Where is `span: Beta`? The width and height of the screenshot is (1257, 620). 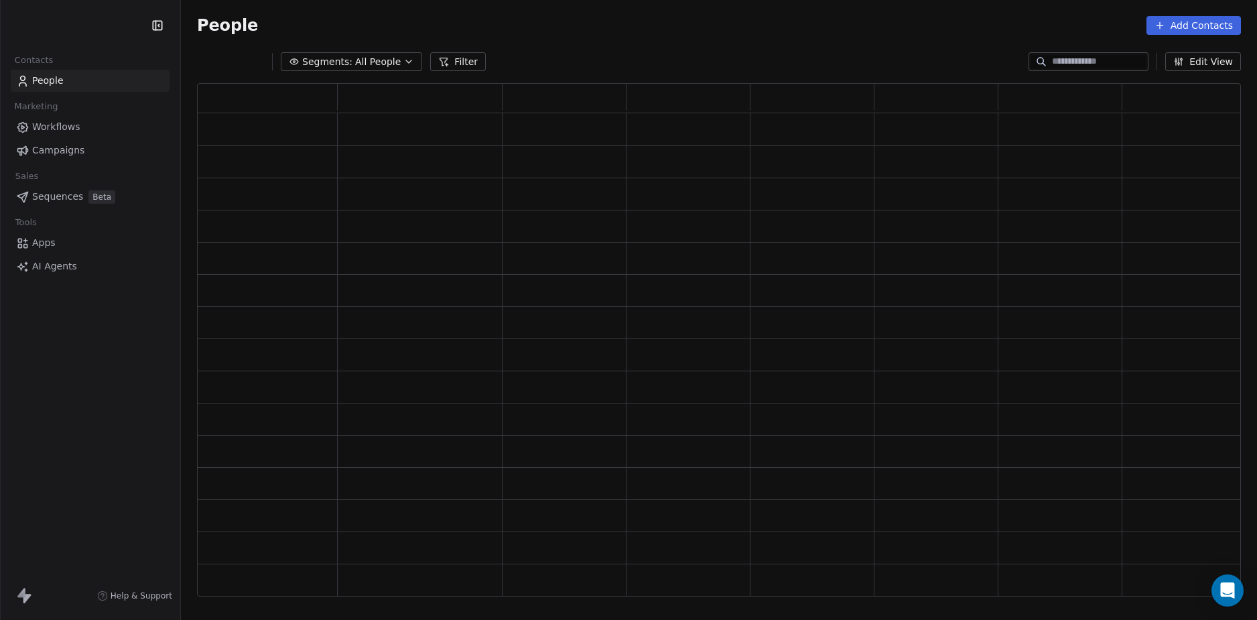
span: Beta is located at coordinates (102, 197).